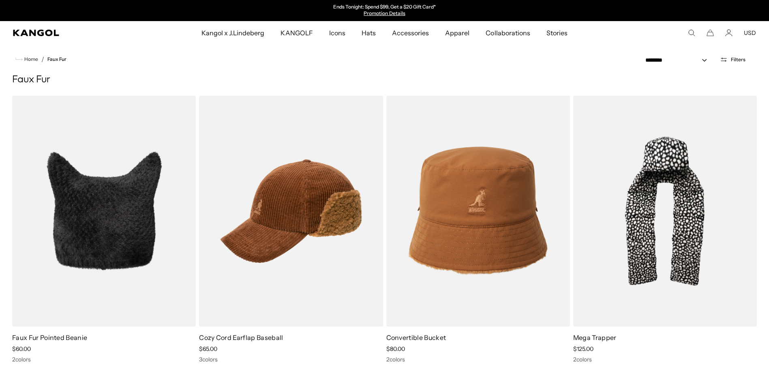  Describe the element at coordinates (385, 11) in the screenshot. I see `slideshow-component: Announcement bar` at that location.